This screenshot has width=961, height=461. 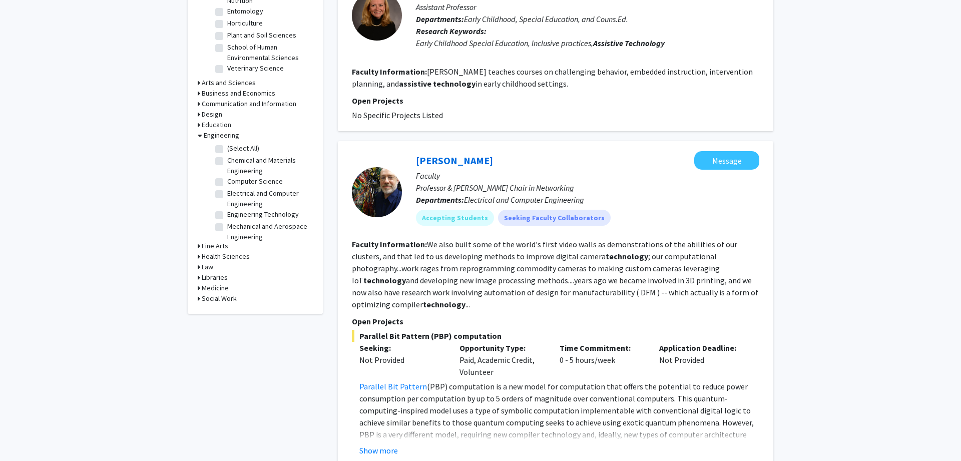 I want to click on p: Application Deadline:, so click(x=701, y=348).